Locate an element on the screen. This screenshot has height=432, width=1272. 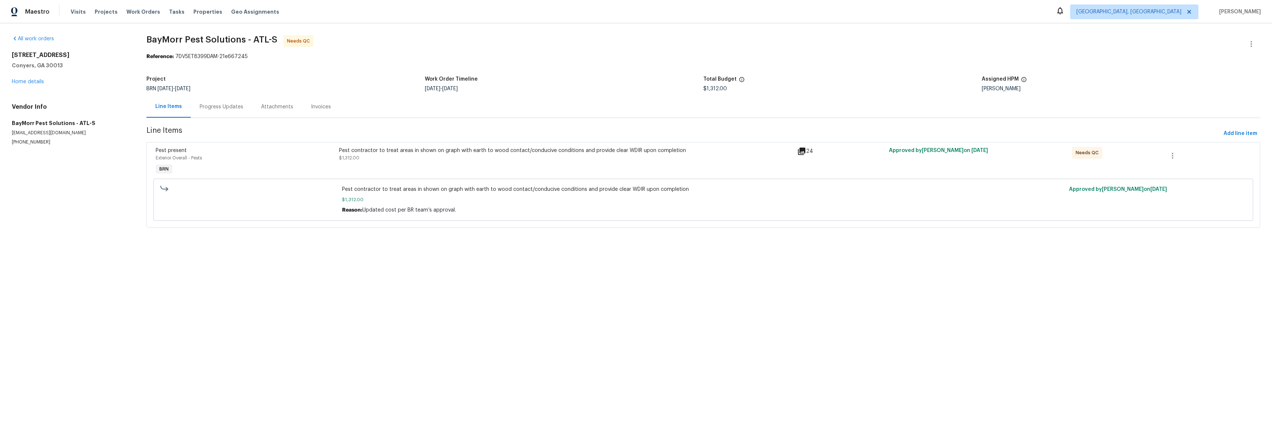
a: Home details is located at coordinates (28, 82).